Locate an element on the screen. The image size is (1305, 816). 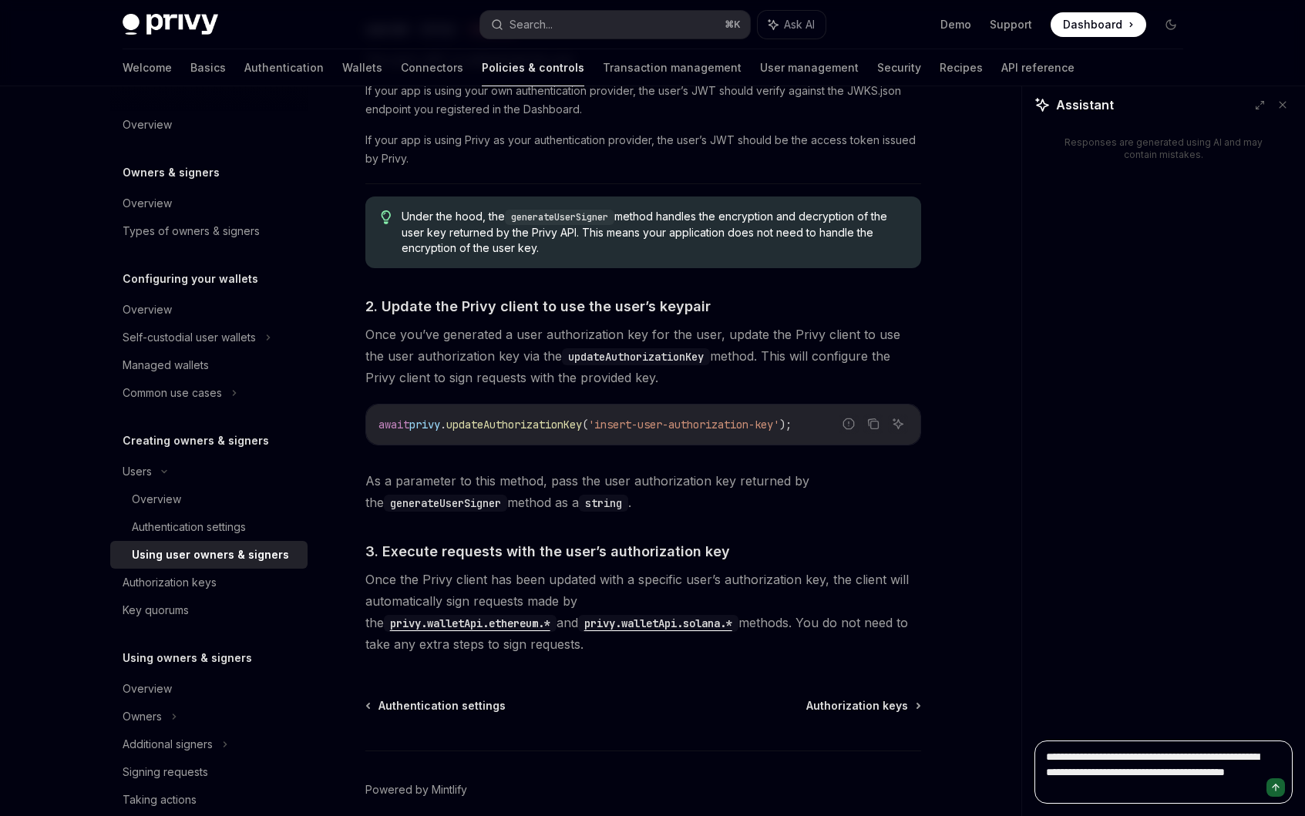
span: If your app is using your own authentication provider, the user’s JWT should verify against the J... is located at coordinates (643, 100).